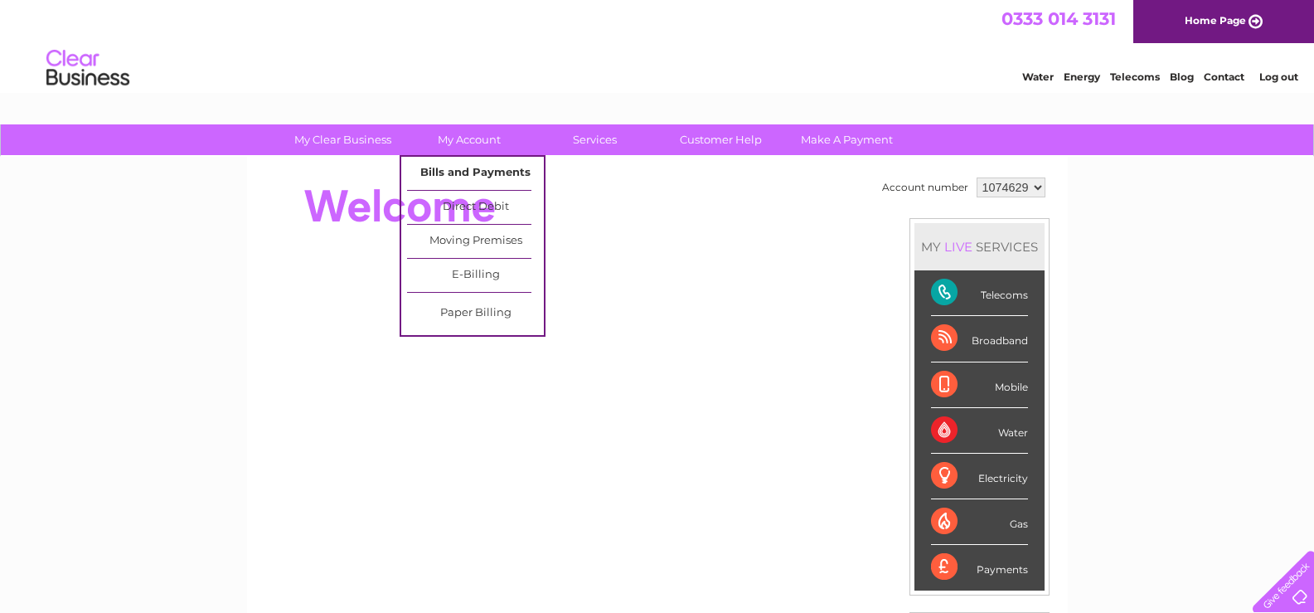 The width and height of the screenshot is (1314, 613). Describe the element at coordinates (342, 139) in the screenshot. I see `a: My Clear Business` at that location.